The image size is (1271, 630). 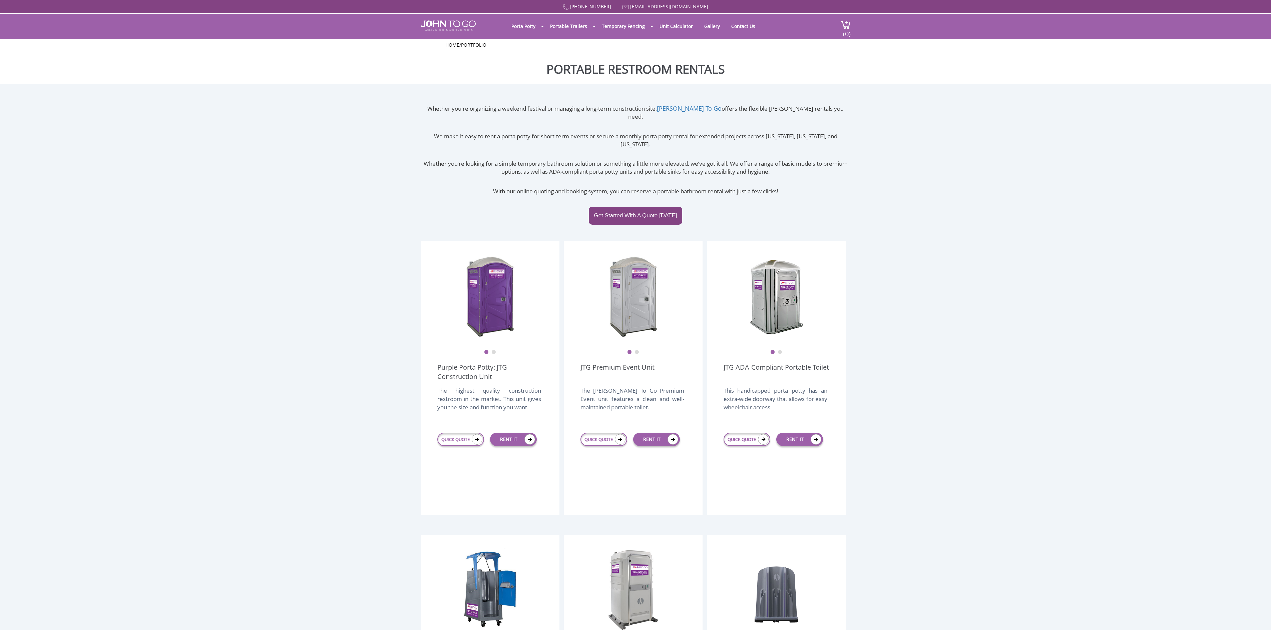 I want to click on a: JTG Premium Event Unit, so click(x=617, y=372).